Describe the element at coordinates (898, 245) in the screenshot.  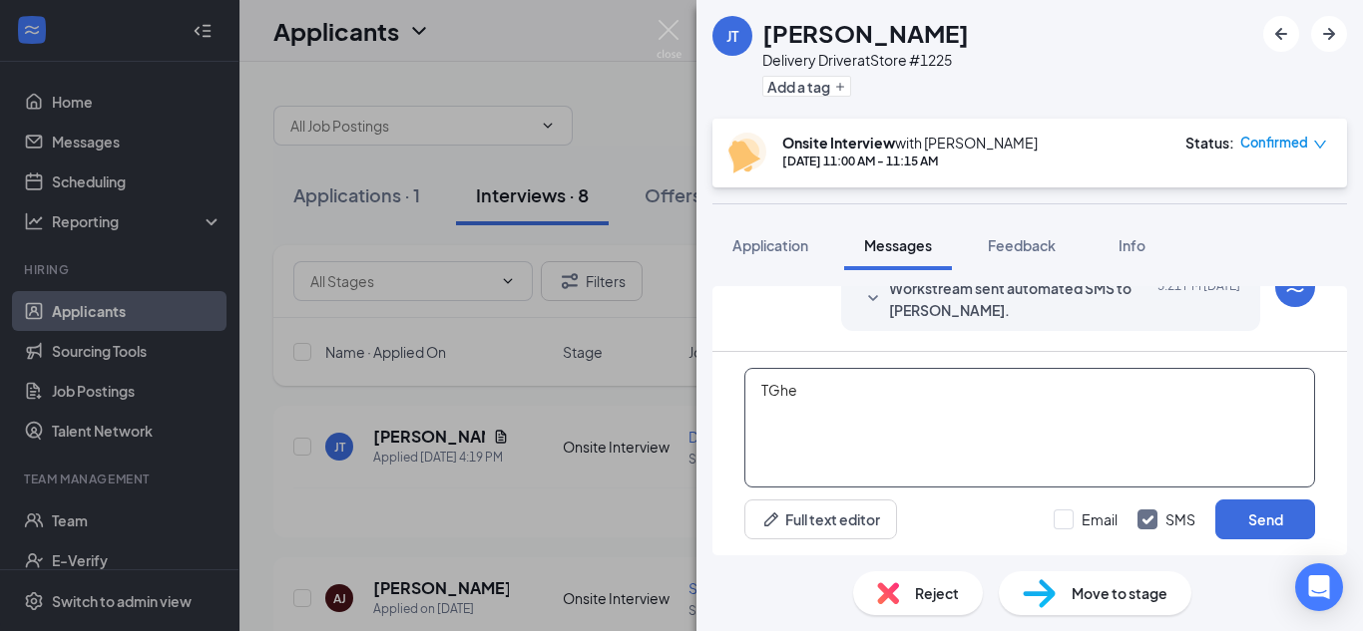
I see `span: Messages` at that location.